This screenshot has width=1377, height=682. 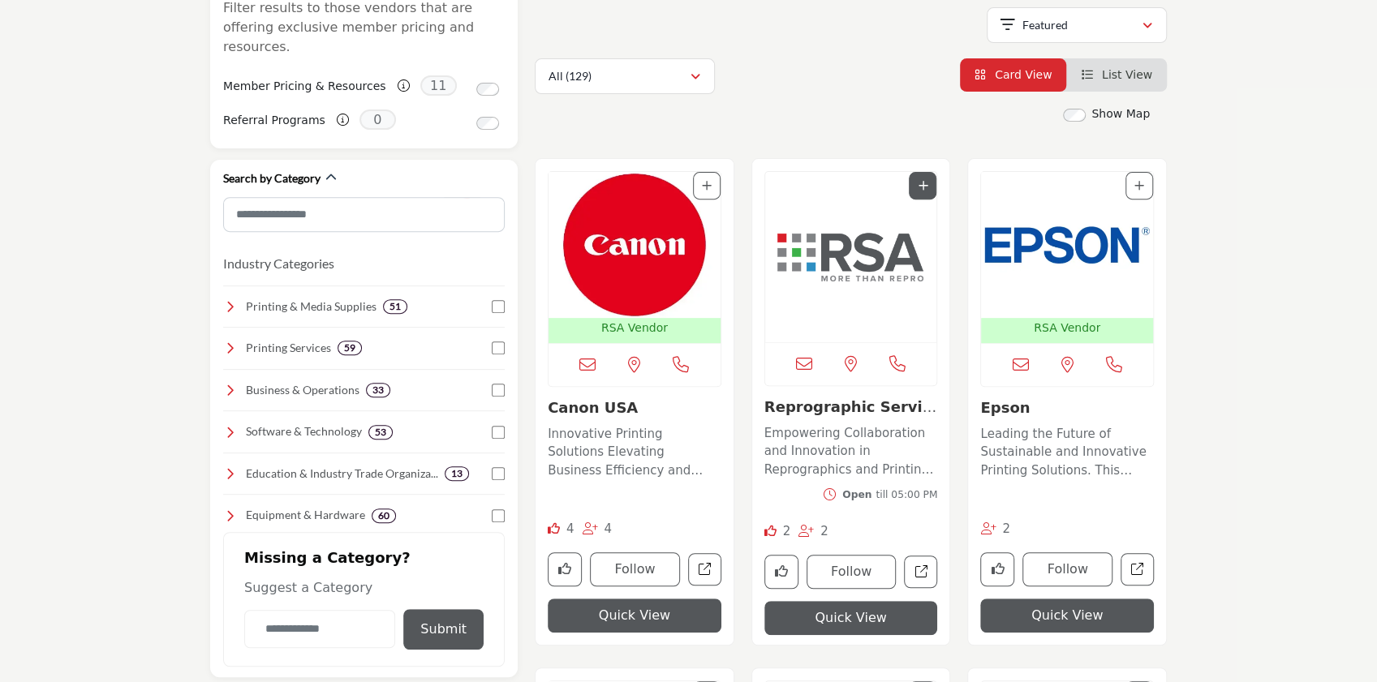 What do you see at coordinates (1076, 25) in the screenshot?
I see `button: Featured` at bounding box center [1076, 25].